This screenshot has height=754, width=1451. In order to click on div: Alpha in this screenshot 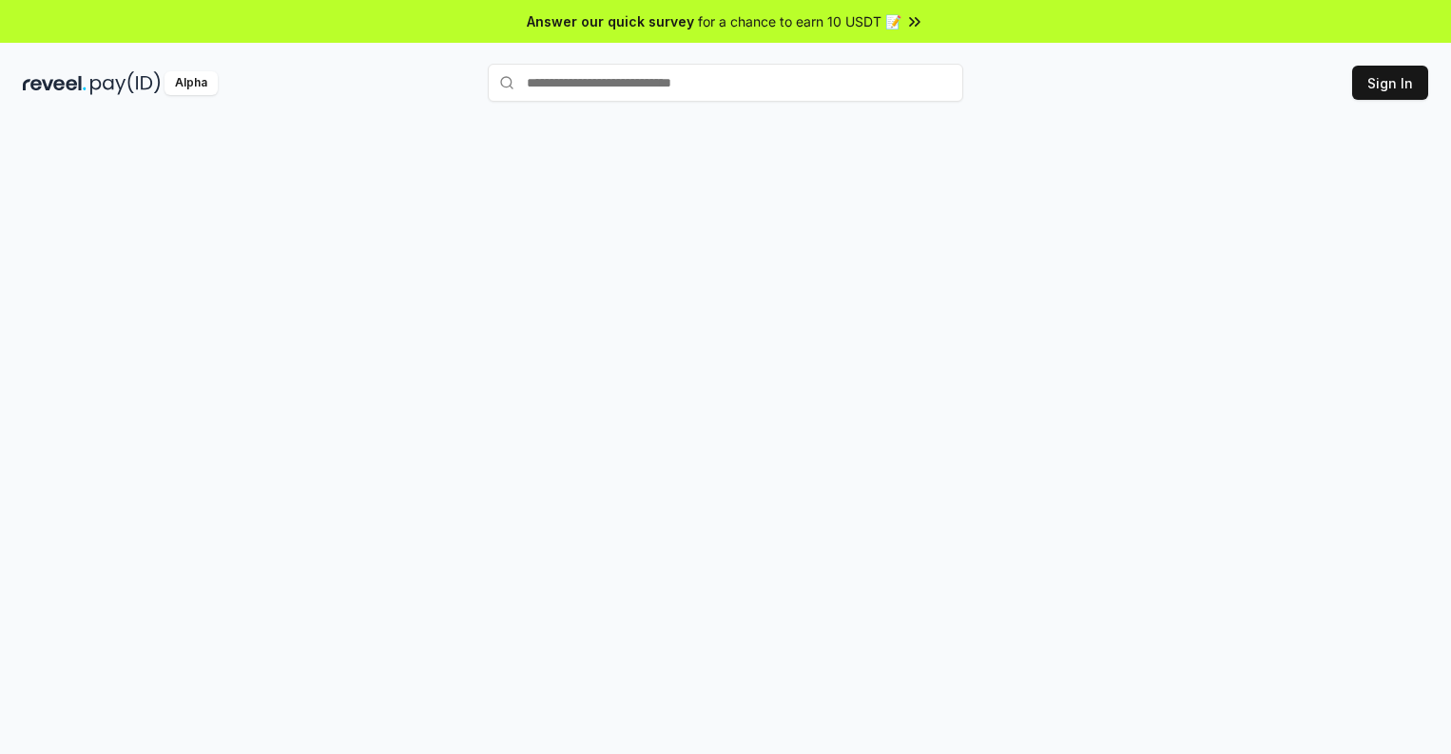, I will do `click(191, 83)`.